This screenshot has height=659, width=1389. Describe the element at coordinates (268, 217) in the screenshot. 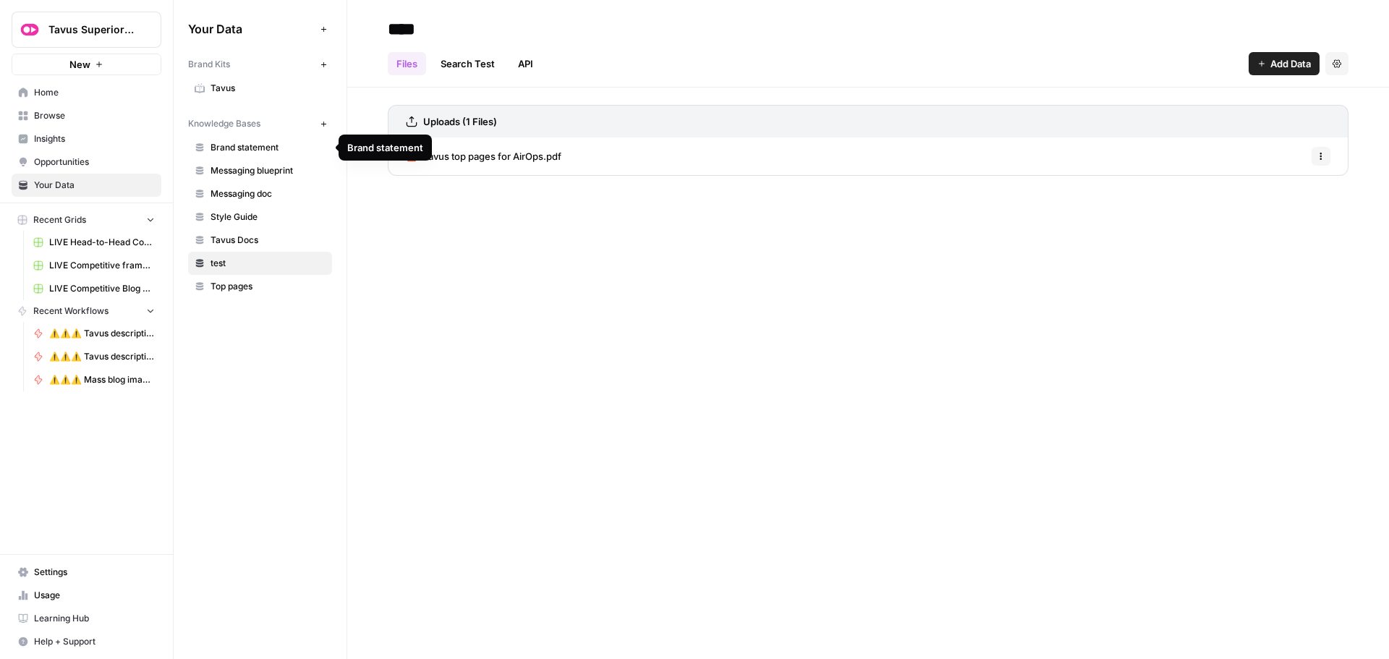

I see `span: Style Guide` at that location.